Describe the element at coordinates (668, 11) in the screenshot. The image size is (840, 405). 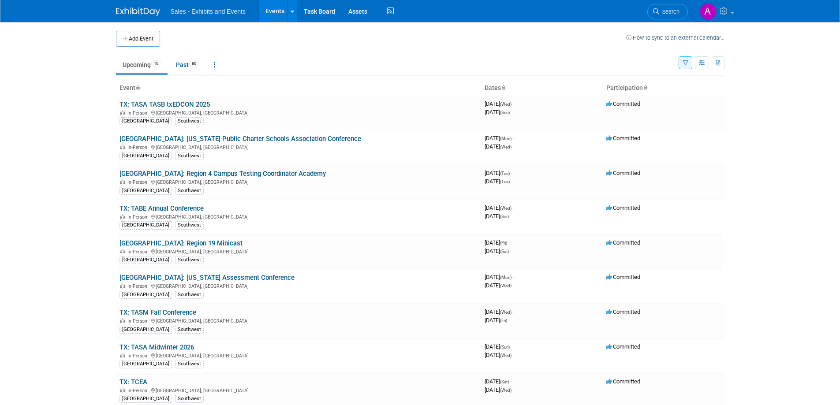
I see `a: Search` at that location.